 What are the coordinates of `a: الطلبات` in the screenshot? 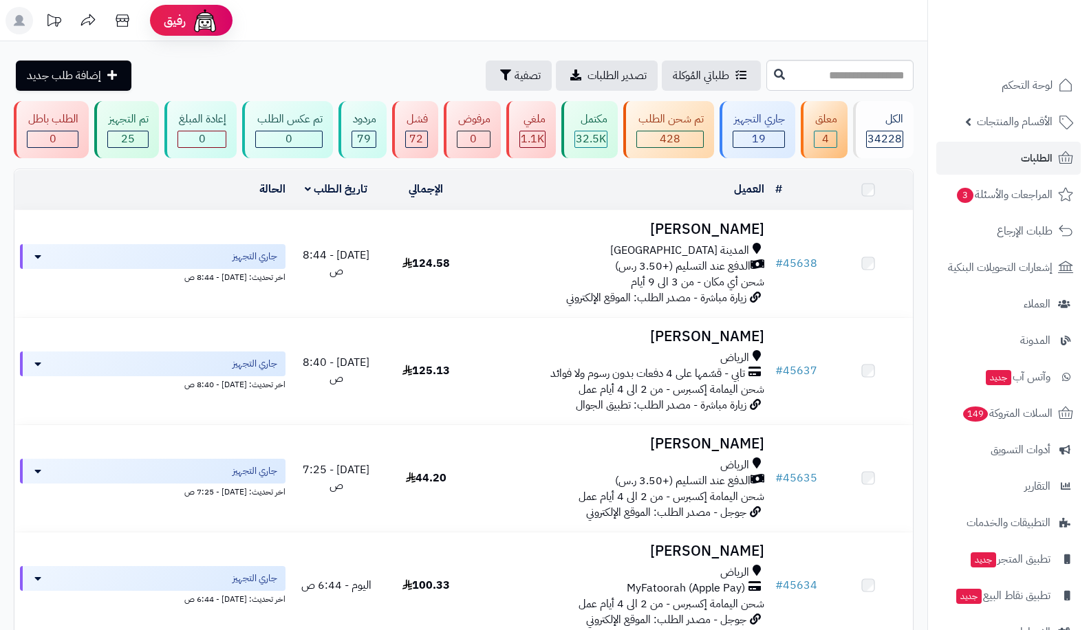 It's located at (1009, 158).